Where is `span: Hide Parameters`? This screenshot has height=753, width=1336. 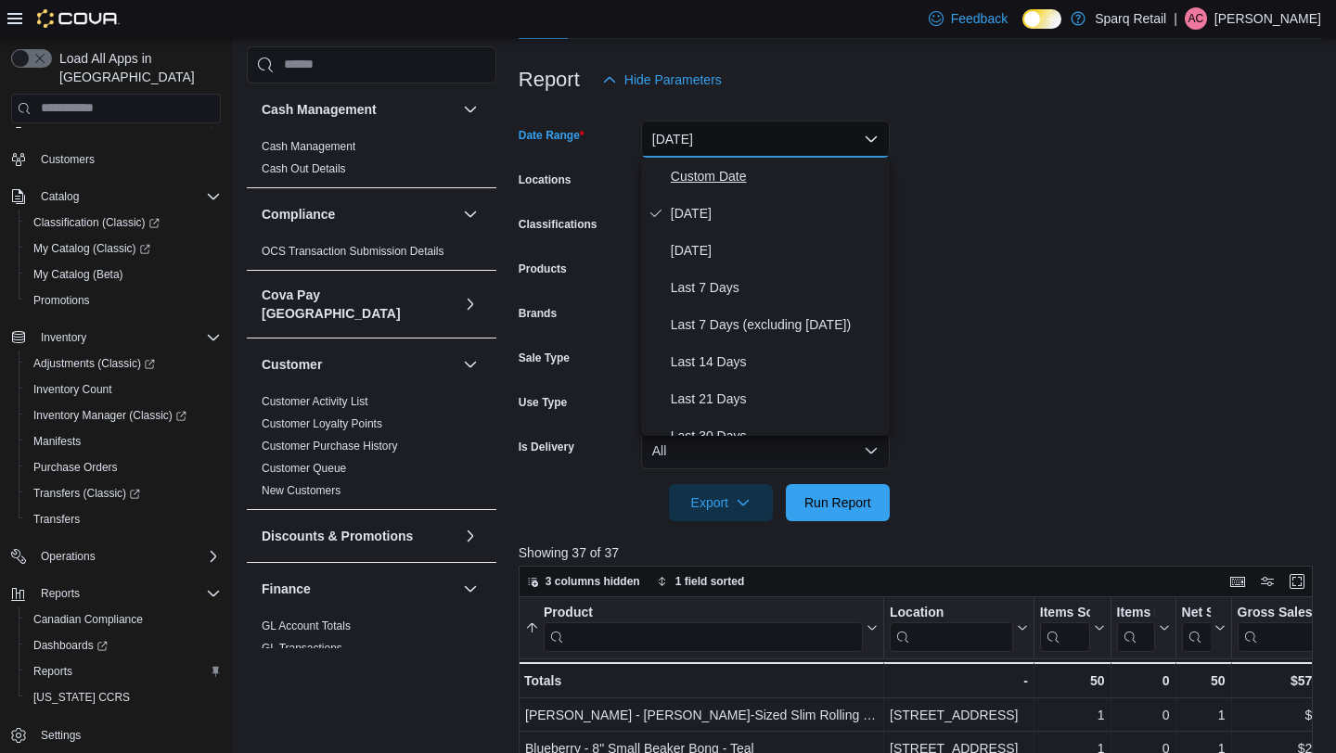
span: Hide Parameters is located at coordinates (672, 80).